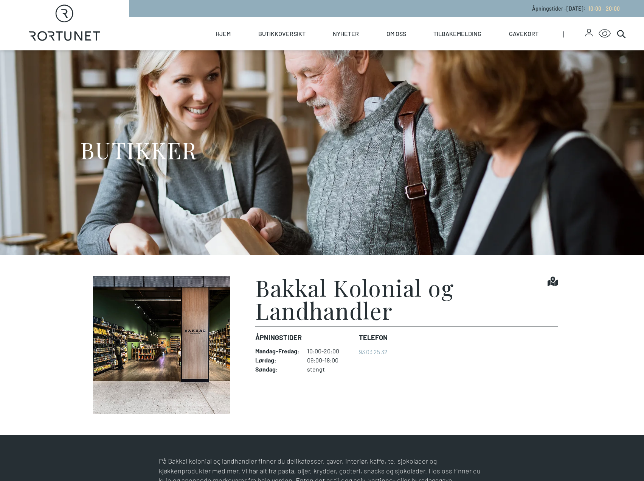 The height and width of the screenshot is (481, 644). I want to click on dt: Søndag :, so click(277, 369).